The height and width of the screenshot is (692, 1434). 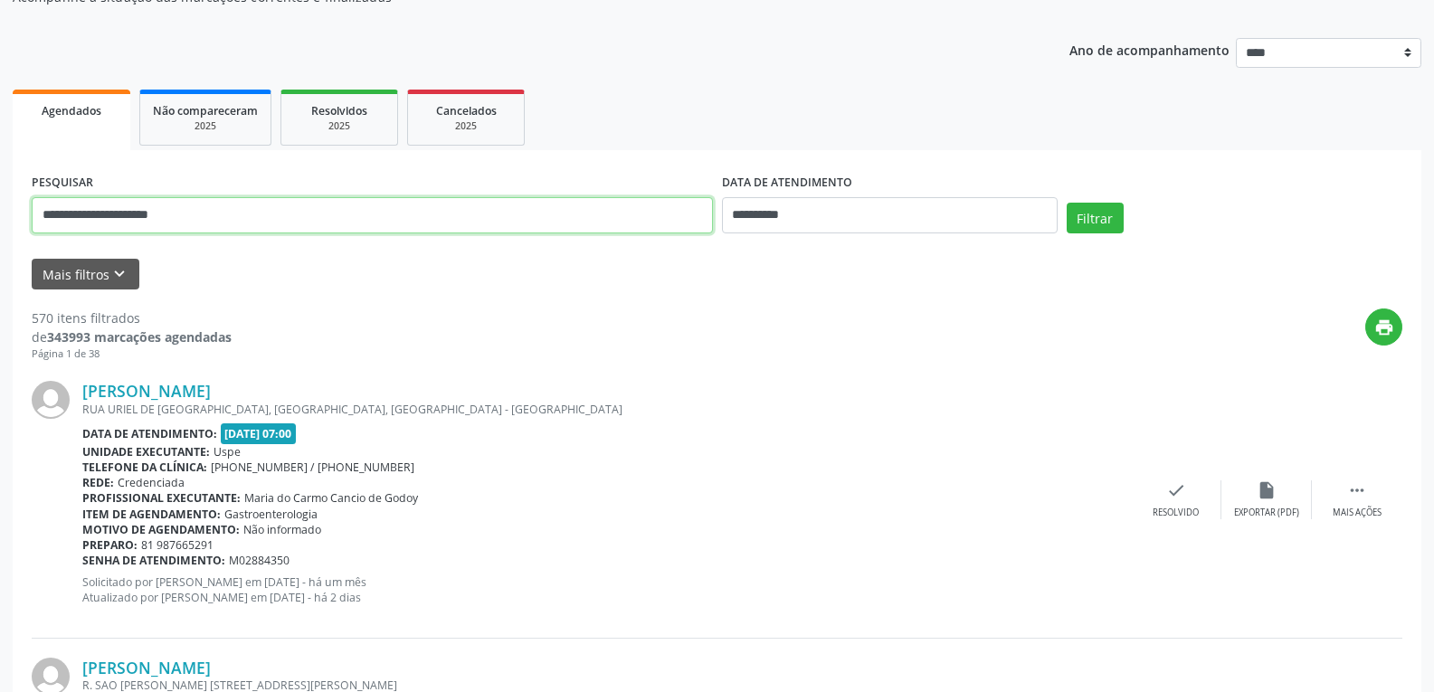 What do you see at coordinates (259, 560) in the screenshot?
I see `span: M02884350` at bounding box center [259, 560].